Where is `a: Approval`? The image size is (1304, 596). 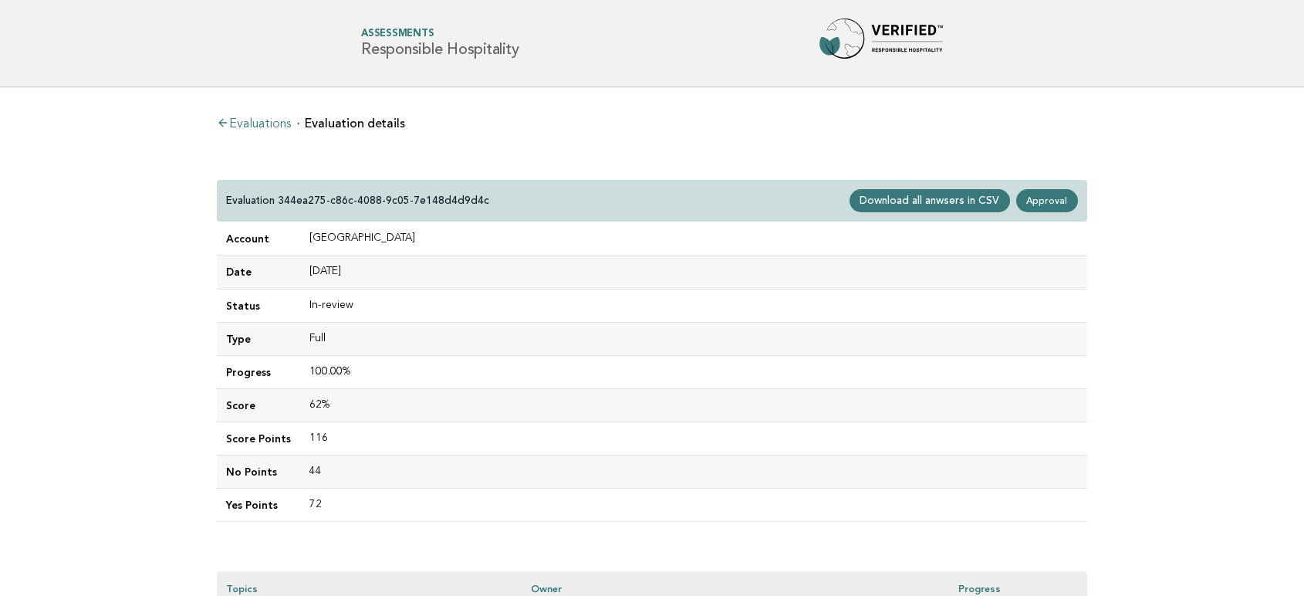
a: Approval is located at coordinates (1047, 201).